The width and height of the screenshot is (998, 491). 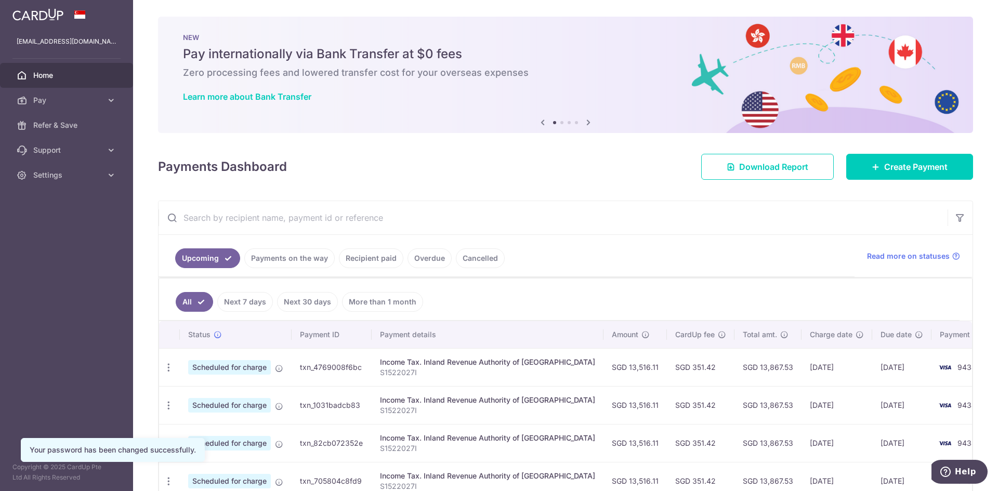 What do you see at coordinates (34, 12) in the screenshot?
I see `span: Help` at bounding box center [34, 12].